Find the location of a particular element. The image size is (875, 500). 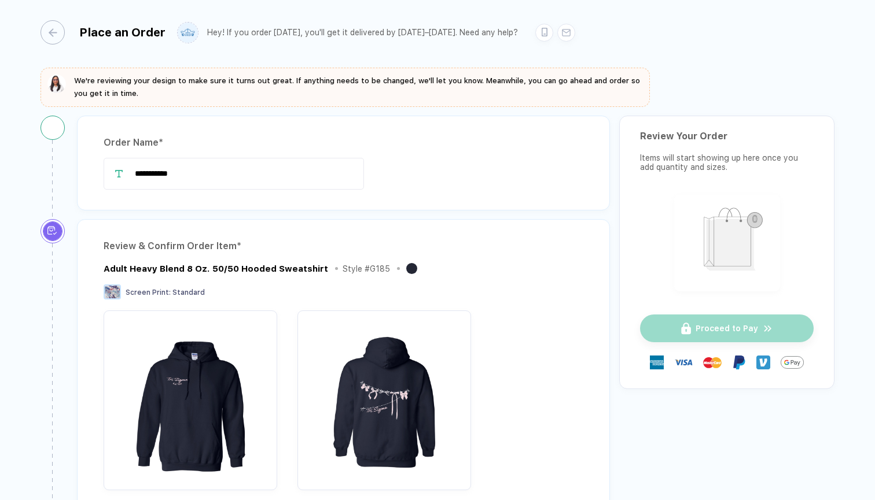

img: 48ceeb75-e1c3-47aa-a8e8-e58be295c0e6_nt_back_1759437354539.jpg is located at coordinates (384, 397).